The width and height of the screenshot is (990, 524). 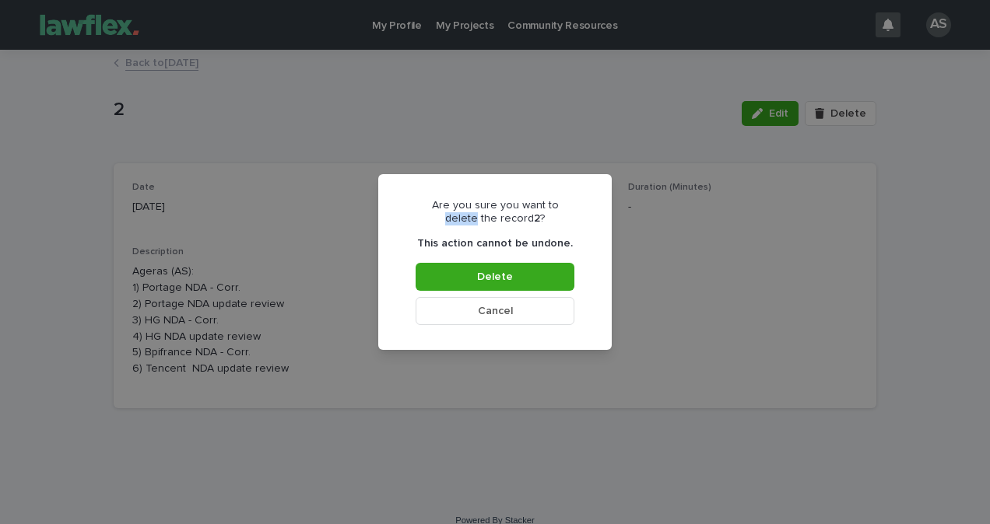 What do you see at coordinates (495, 244) in the screenshot?
I see `p: This action cannot be undone.` at bounding box center [495, 244].